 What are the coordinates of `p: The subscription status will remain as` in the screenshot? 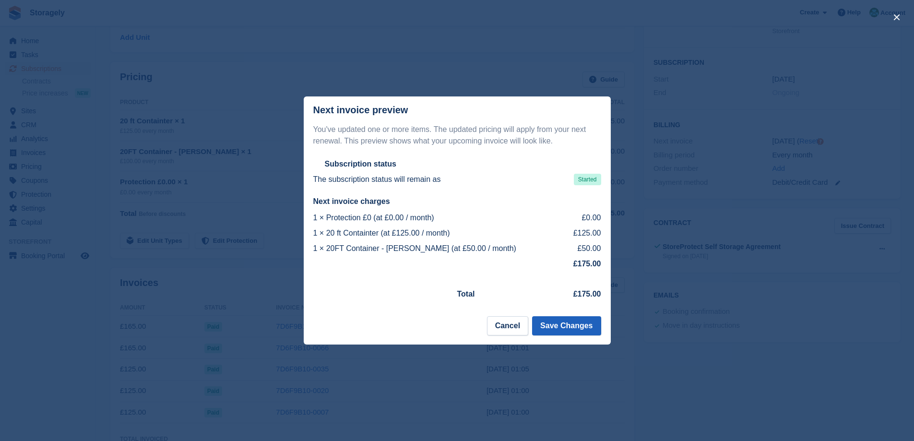 It's located at (377, 179).